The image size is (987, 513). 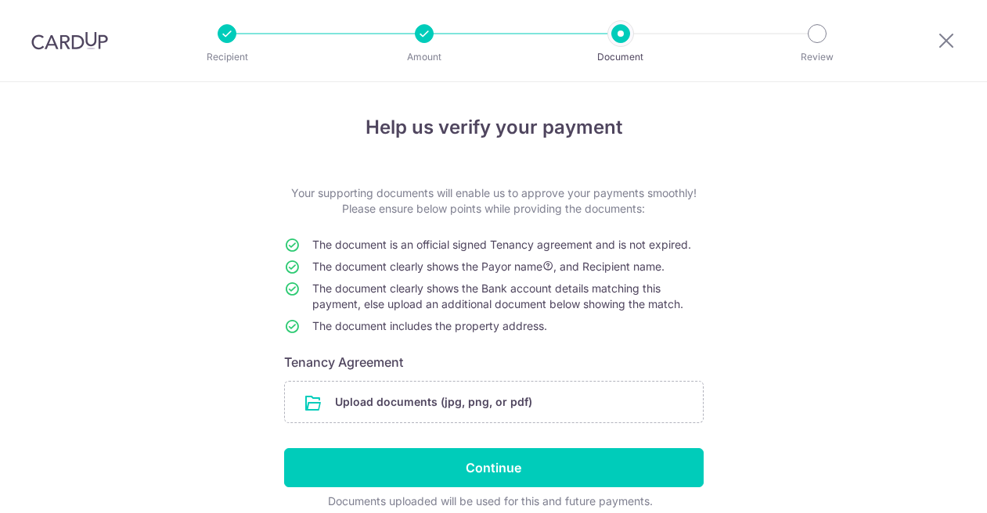 I want to click on p: Review, so click(x=817, y=57).